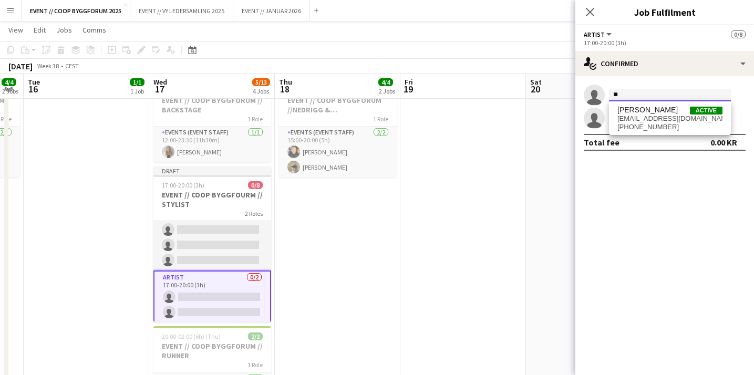  Describe the element at coordinates (160, 82) in the screenshot. I see `span: Wed` at that location.